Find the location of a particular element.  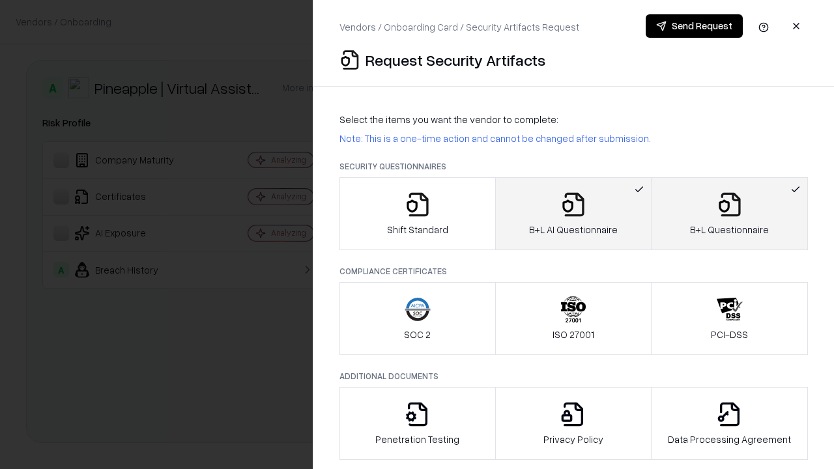

p: Request Security Artifacts is located at coordinates (456, 60).